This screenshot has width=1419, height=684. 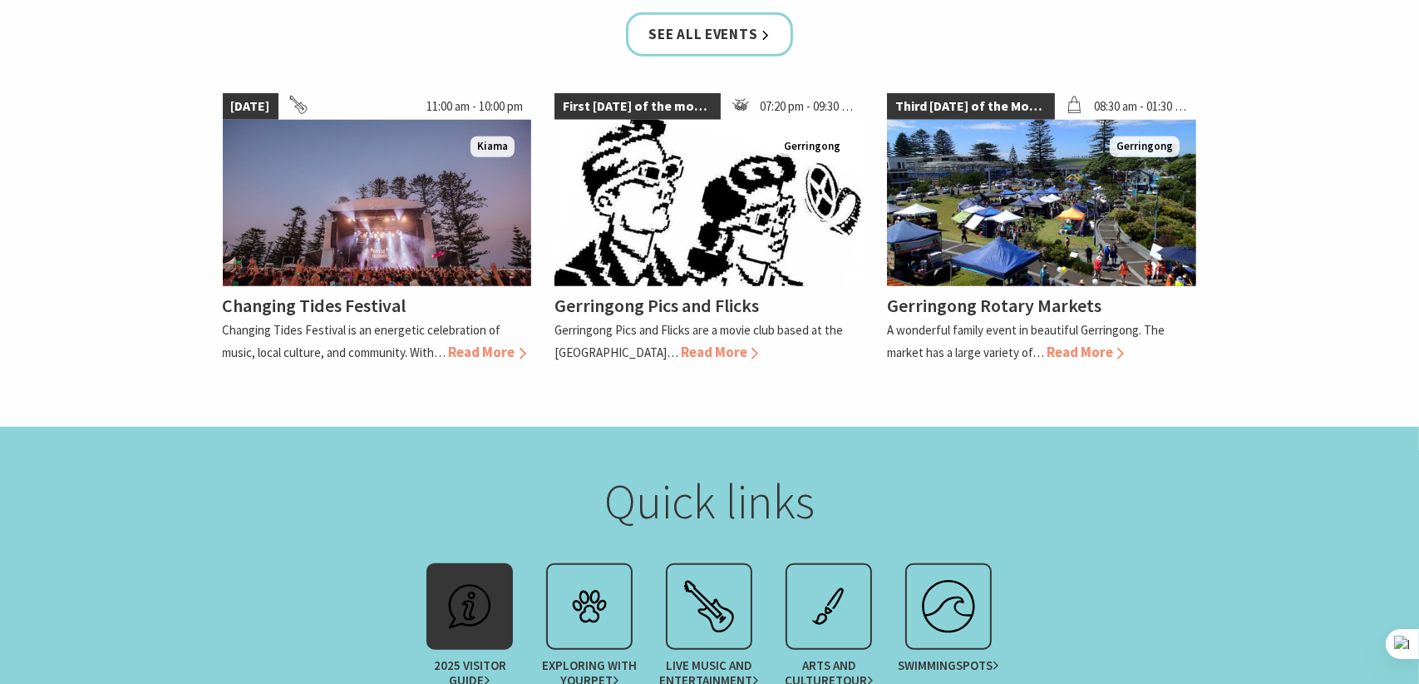 What do you see at coordinates (949, 665) in the screenshot?
I see `span: Swimming` at bounding box center [949, 665].